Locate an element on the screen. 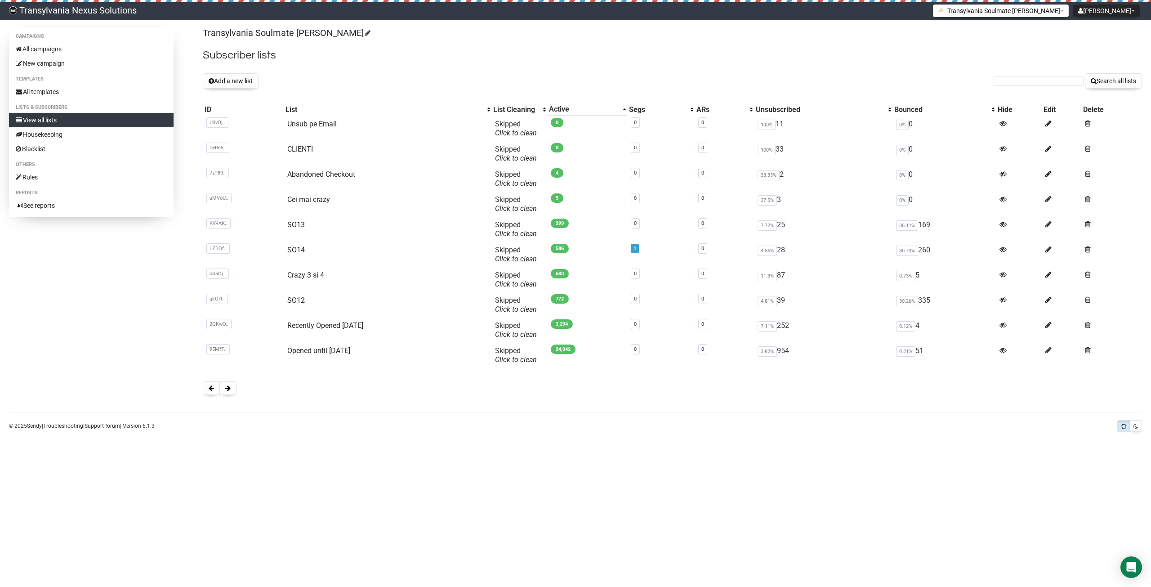  td: 260 is located at coordinates (944, 255).